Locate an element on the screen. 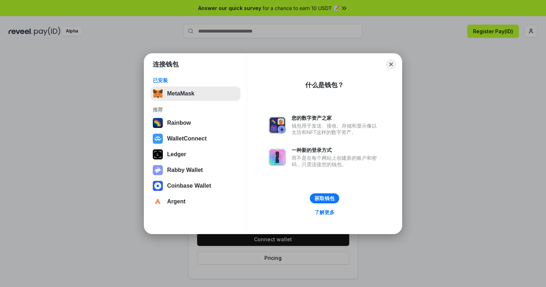 This screenshot has width=546, height=287. div: Rabby Wallet is located at coordinates (185, 170).